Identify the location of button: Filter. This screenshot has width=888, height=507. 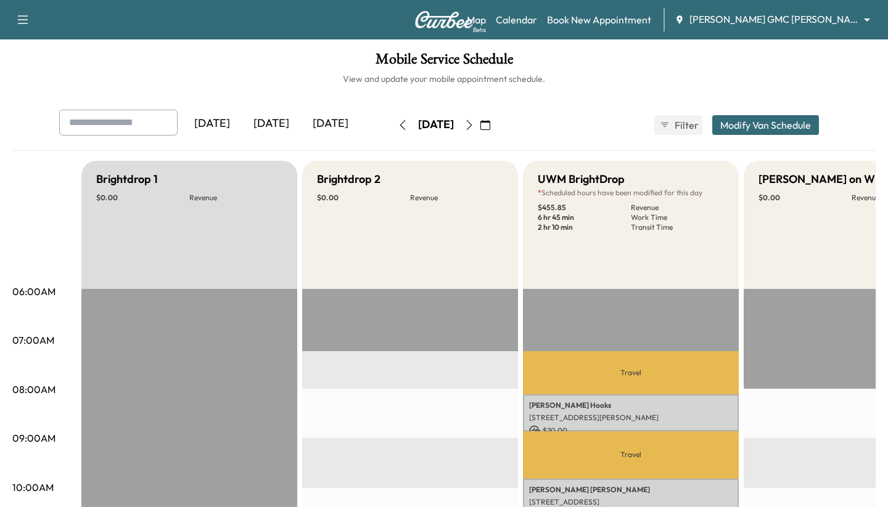
(678, 125).